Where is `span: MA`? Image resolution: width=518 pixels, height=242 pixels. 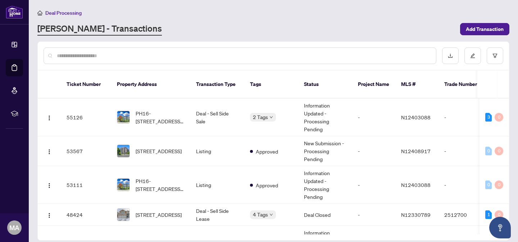 span: MA is located at coordinates (14, 228).